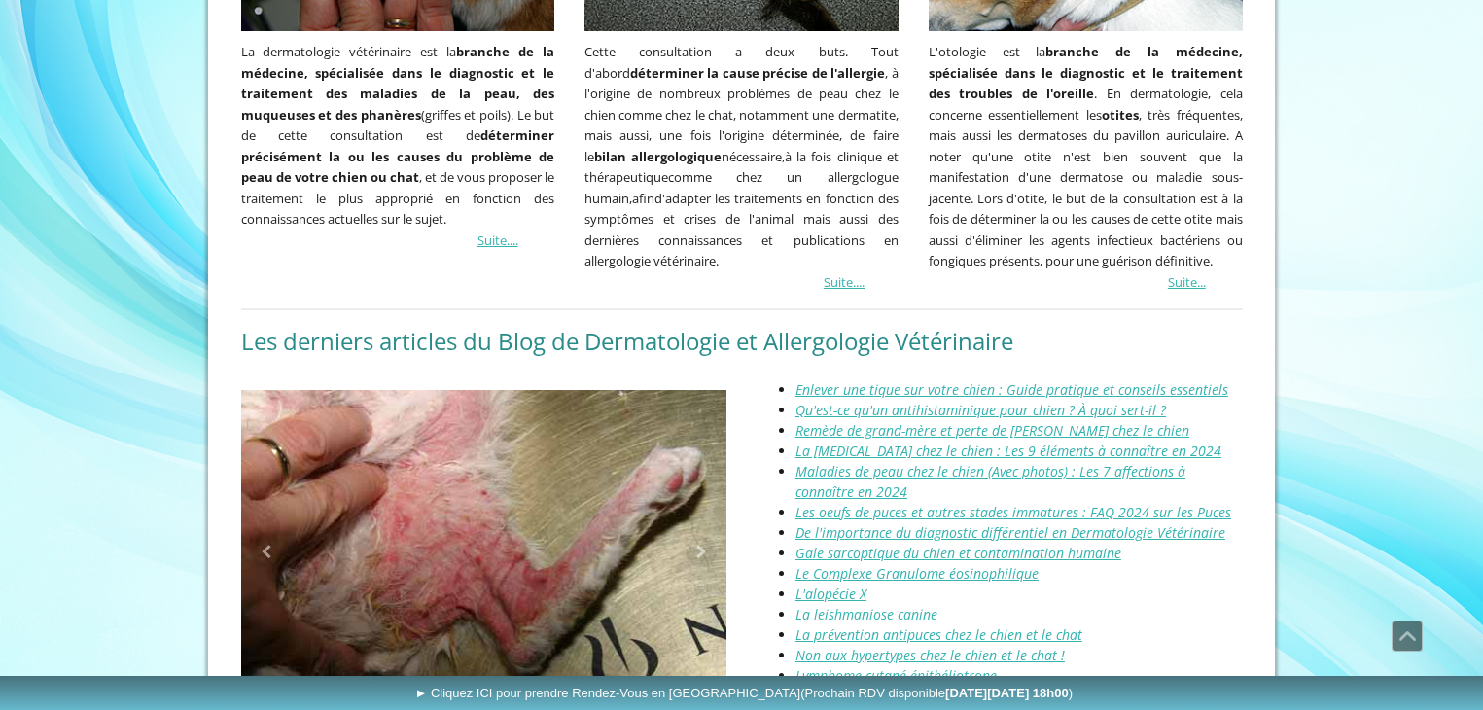 This screenshot has height=710, width=1483. Describe the element at coordinates (896, 675) in the screenshot. I see `a: Lymphome cutané épithéliotrope` at that location.